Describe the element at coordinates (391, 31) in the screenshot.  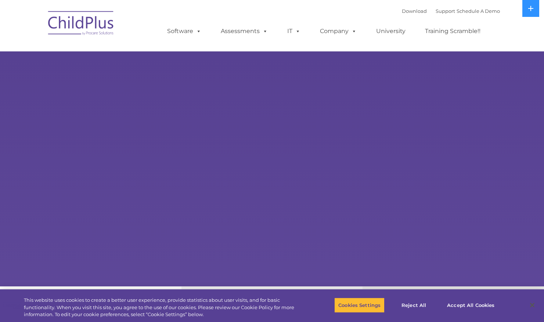
I see `a: University` at that location.